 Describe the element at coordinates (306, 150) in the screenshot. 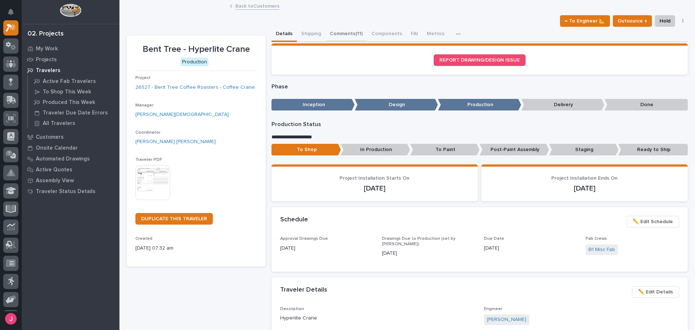

I see `p: To Shop` at that location.